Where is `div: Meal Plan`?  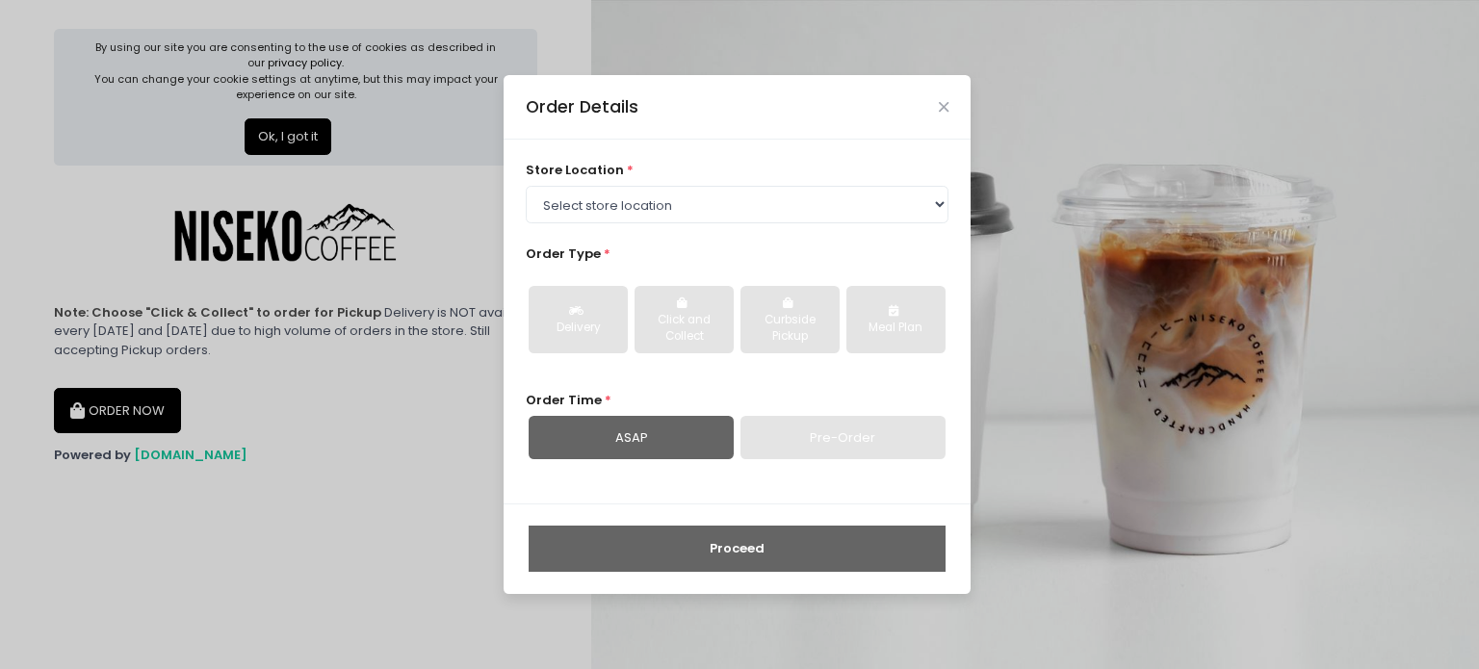 div: Meal Plan is located at coordinates (896, 328).